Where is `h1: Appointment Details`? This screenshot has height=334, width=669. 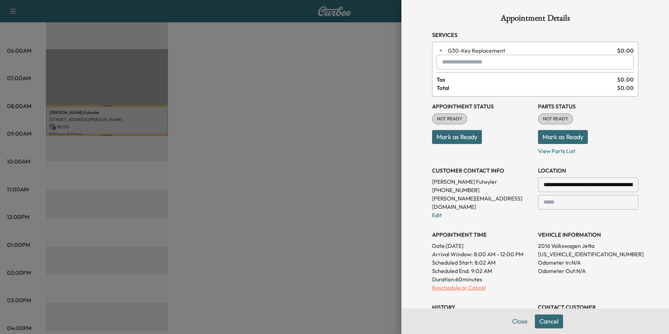 h1: Appointment Details is located at coordinates (535, 20).